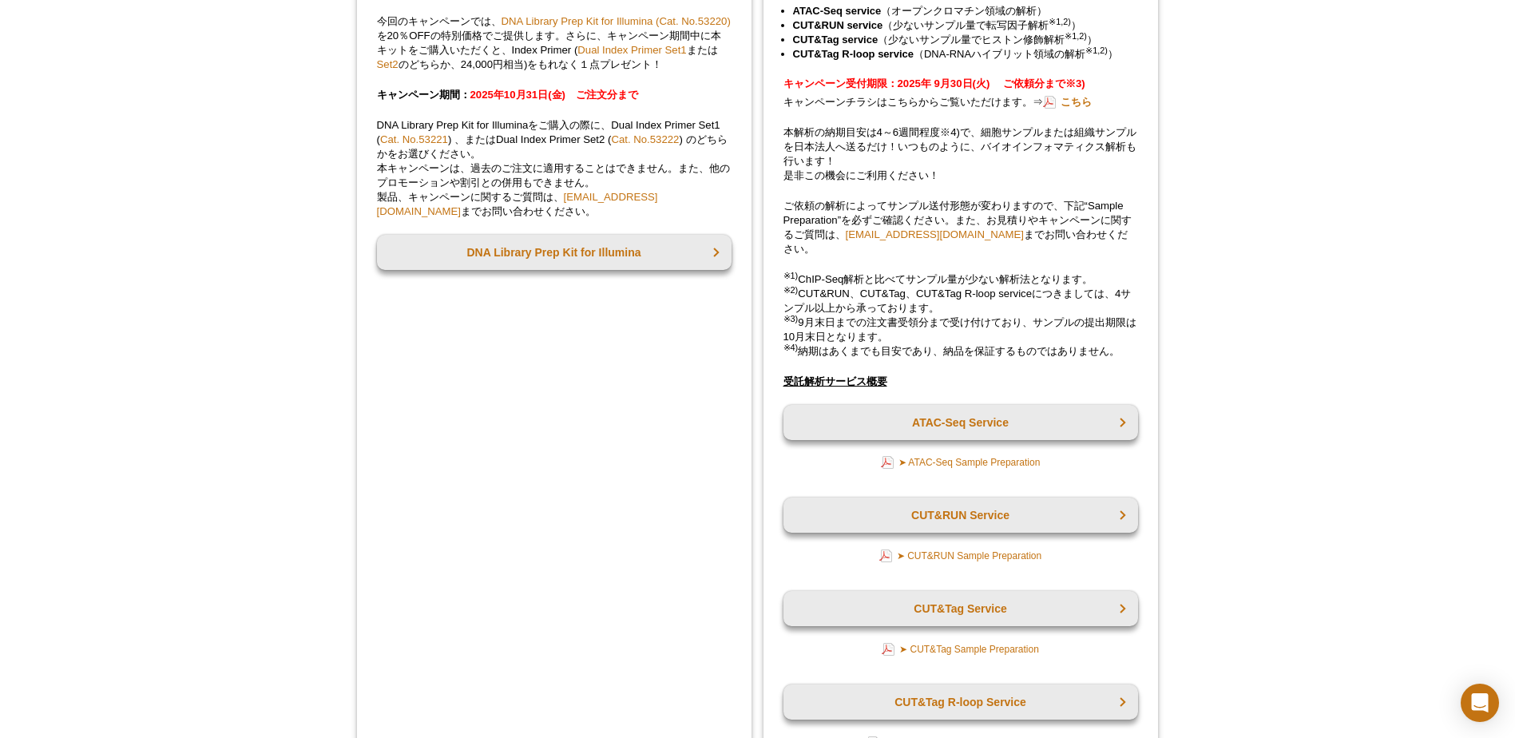  I want to click on li: （少ないサンプル量で転写因子解析 ）, so click(958, 26).